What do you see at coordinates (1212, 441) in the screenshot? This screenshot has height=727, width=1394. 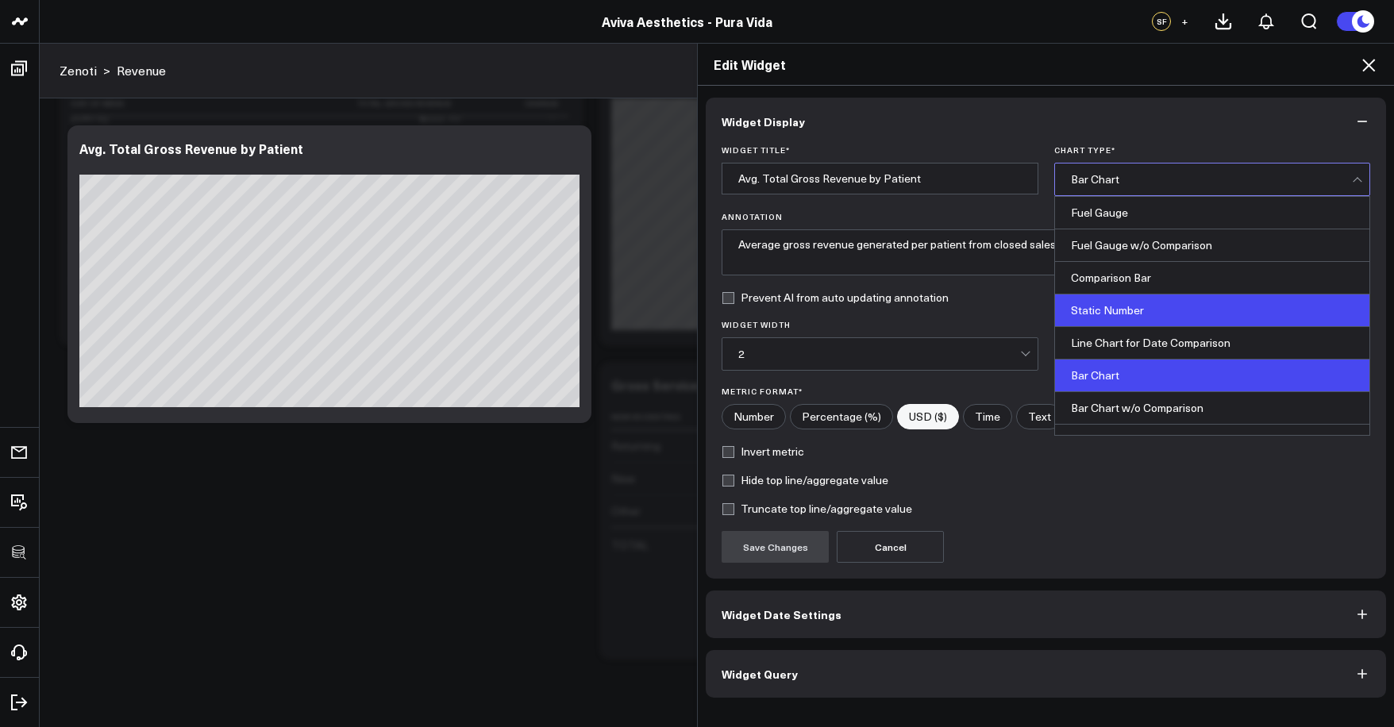 I see `div: Wide Bar Chart` at bounding box center [1212, 441].